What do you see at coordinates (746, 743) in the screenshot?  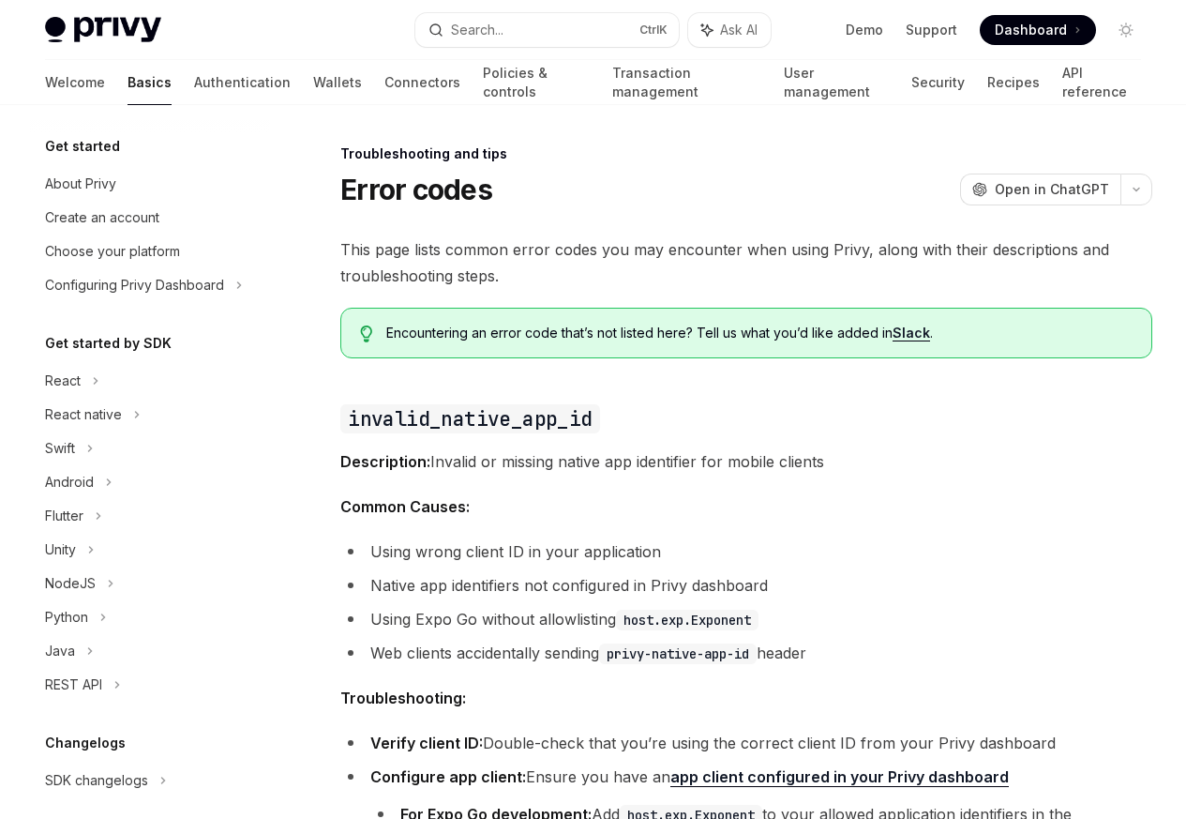 I see `li: Double-check that you’re using the correct client ID from your Privy dashboard` at bounding box center [746, 743].